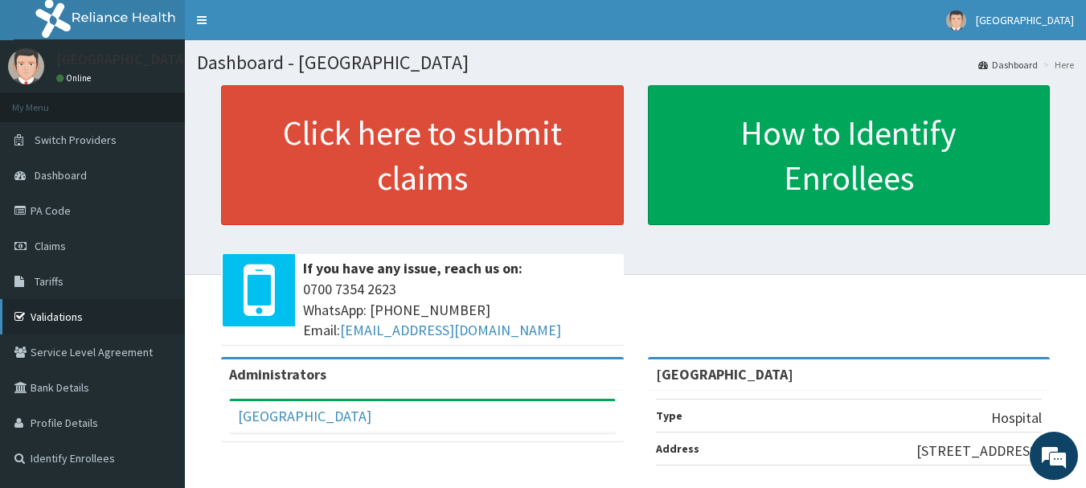  Describe the element at coordinates (669, 416) in the screenshot. I see `b: Type` at that location.